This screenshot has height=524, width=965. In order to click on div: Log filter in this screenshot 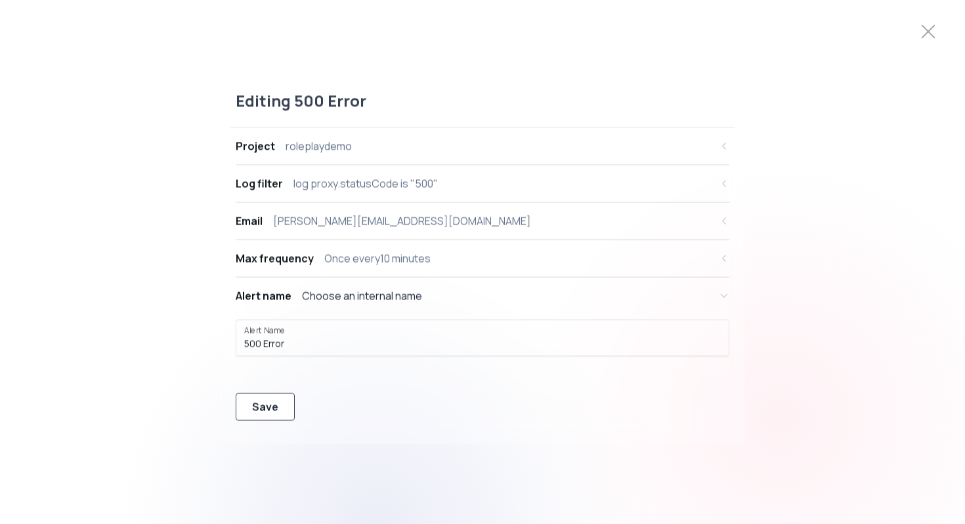, I will do `click(259, 184)`.